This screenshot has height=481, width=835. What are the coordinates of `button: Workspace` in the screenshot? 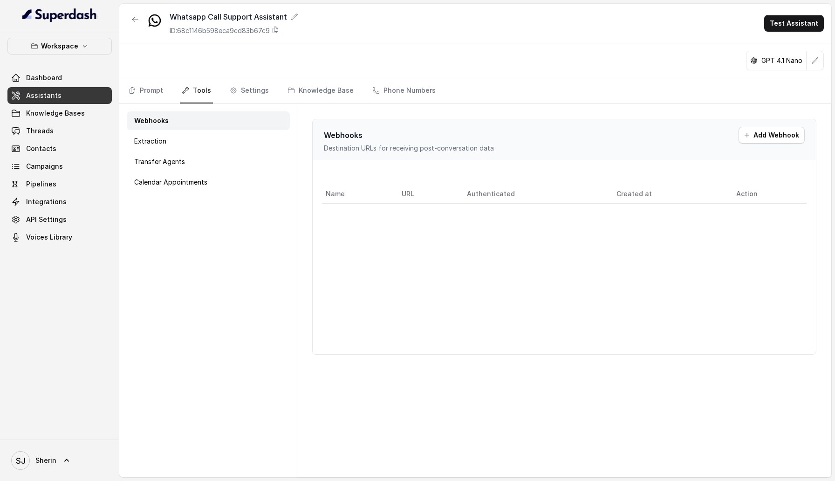 It's located at (60, 46).